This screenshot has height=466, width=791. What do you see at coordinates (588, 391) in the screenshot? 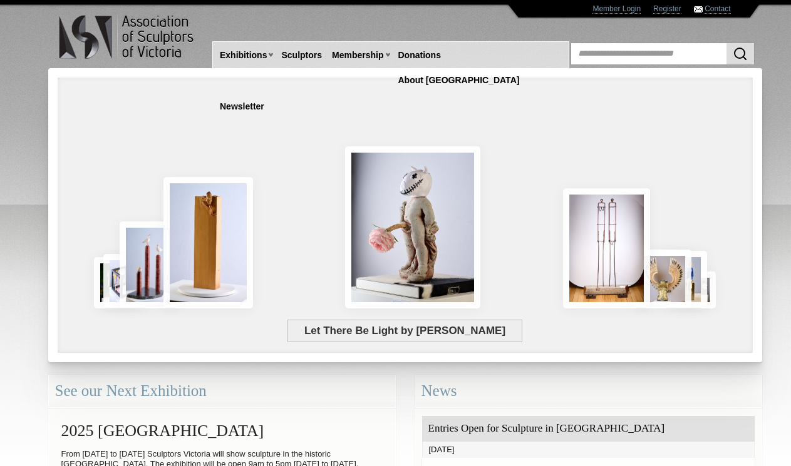
I see `div: News` at bounding box center [588, 391].